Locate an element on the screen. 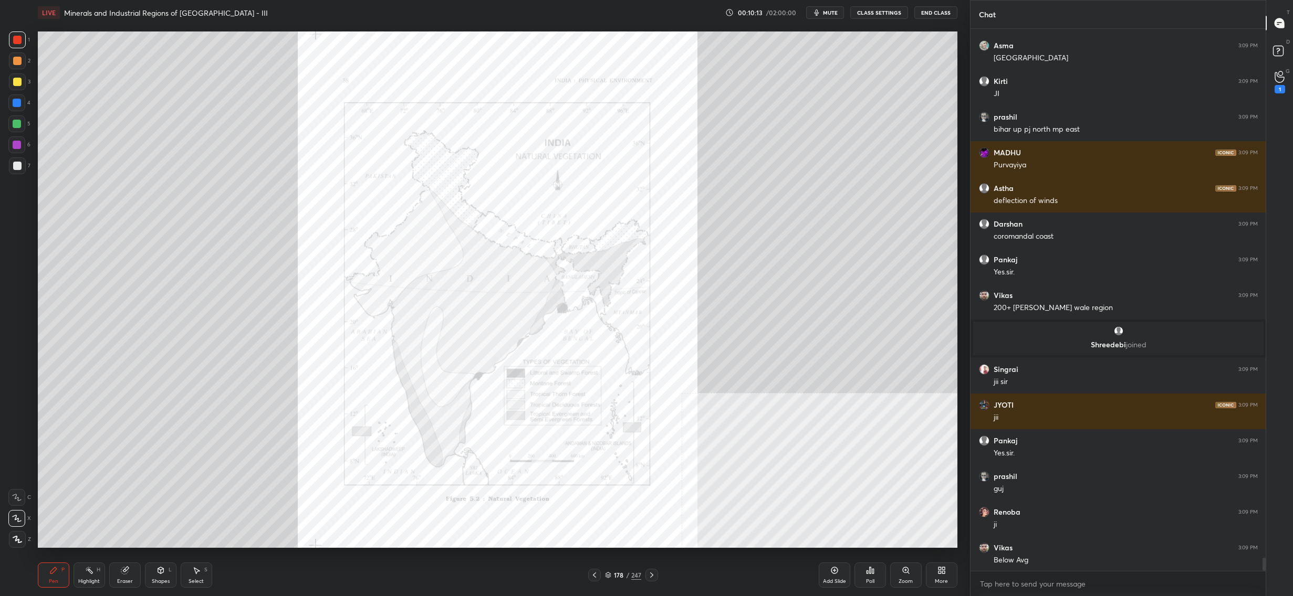  div: C is located at coordinates (19, 498).